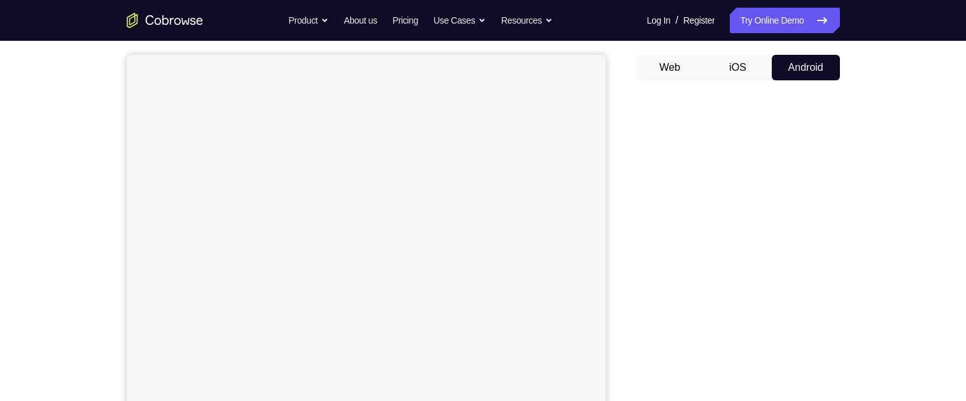  What do you see at coordinates (785, 20) in the screenshot?
I see `a: Try Online Demo` at bounding box center [785, 20].